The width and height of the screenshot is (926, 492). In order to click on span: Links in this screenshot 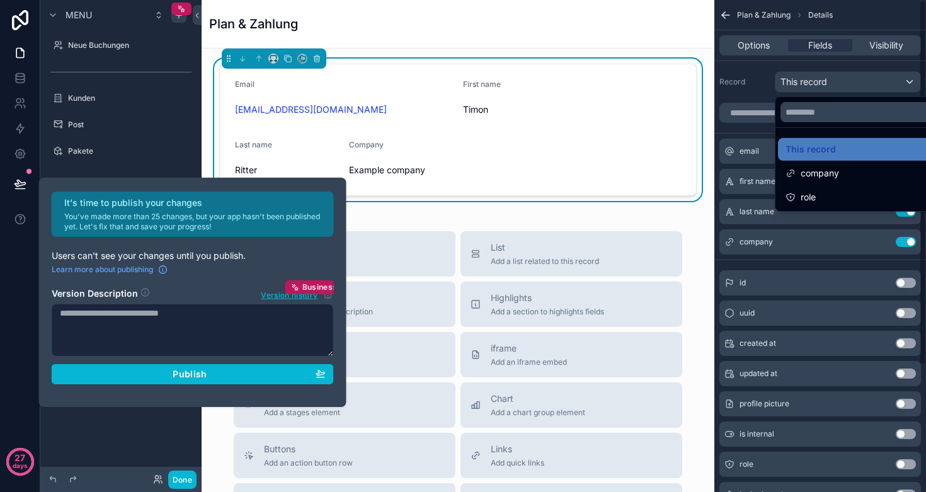, I will do `click(517, 449)`.